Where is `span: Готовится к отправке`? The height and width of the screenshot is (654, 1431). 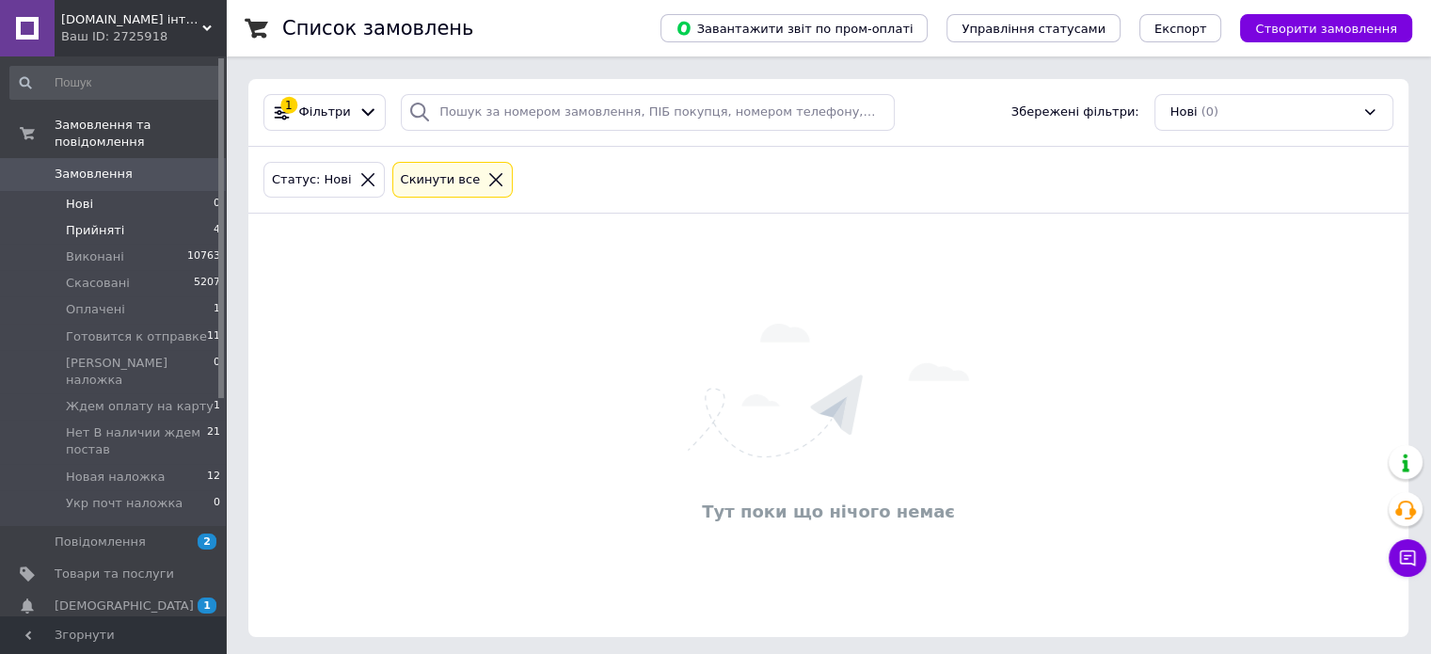 span: Готовится к отправке is located at coordinates (136, 337).